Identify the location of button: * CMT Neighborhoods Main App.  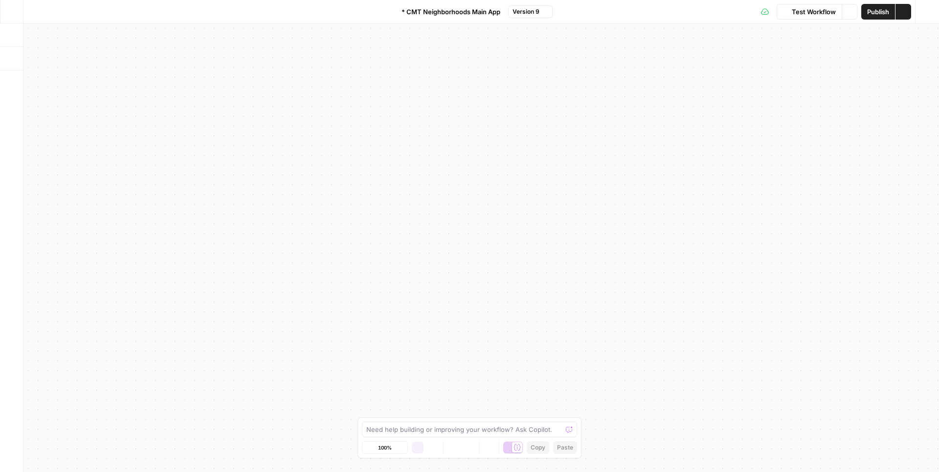
(446, 12).